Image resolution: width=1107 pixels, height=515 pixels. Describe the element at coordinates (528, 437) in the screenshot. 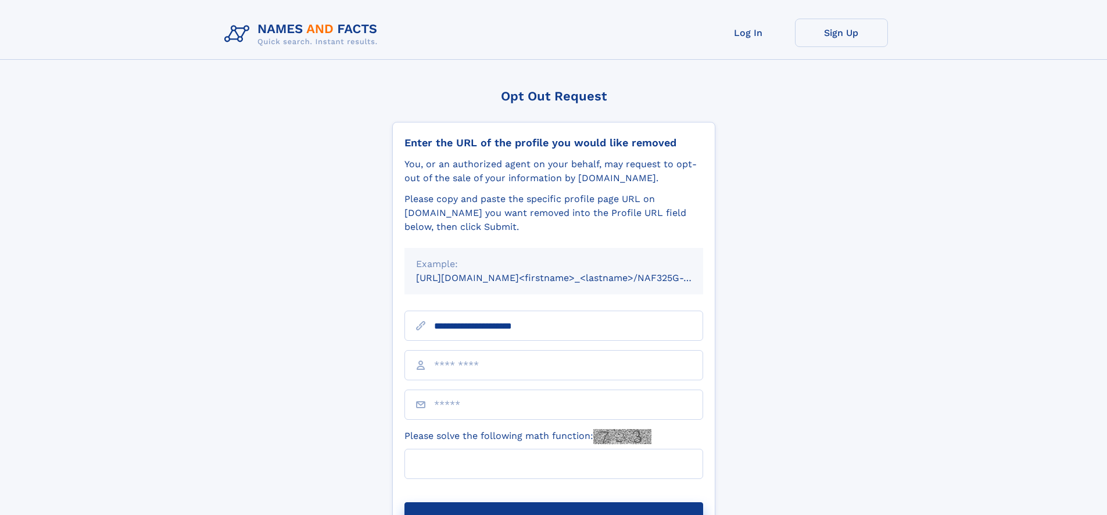

I see `label: Please solve the following math function:` at that location.